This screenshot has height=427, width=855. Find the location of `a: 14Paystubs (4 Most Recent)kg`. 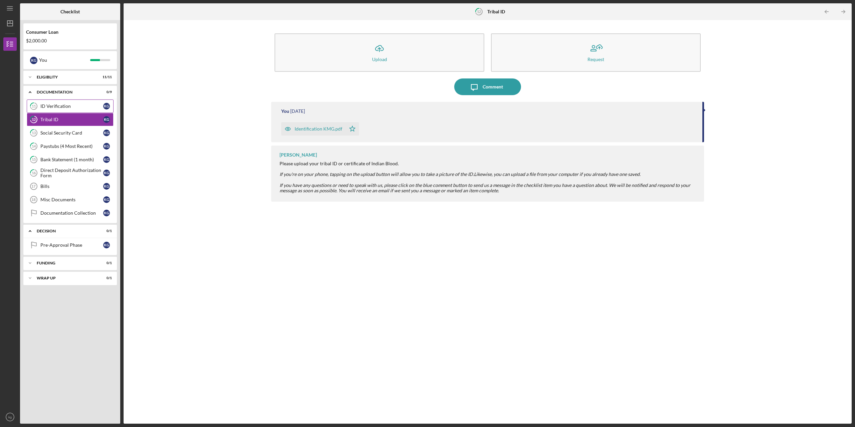

a: 14Paystubs (4 Most Recent)kg is located at coordinates (70, 146).